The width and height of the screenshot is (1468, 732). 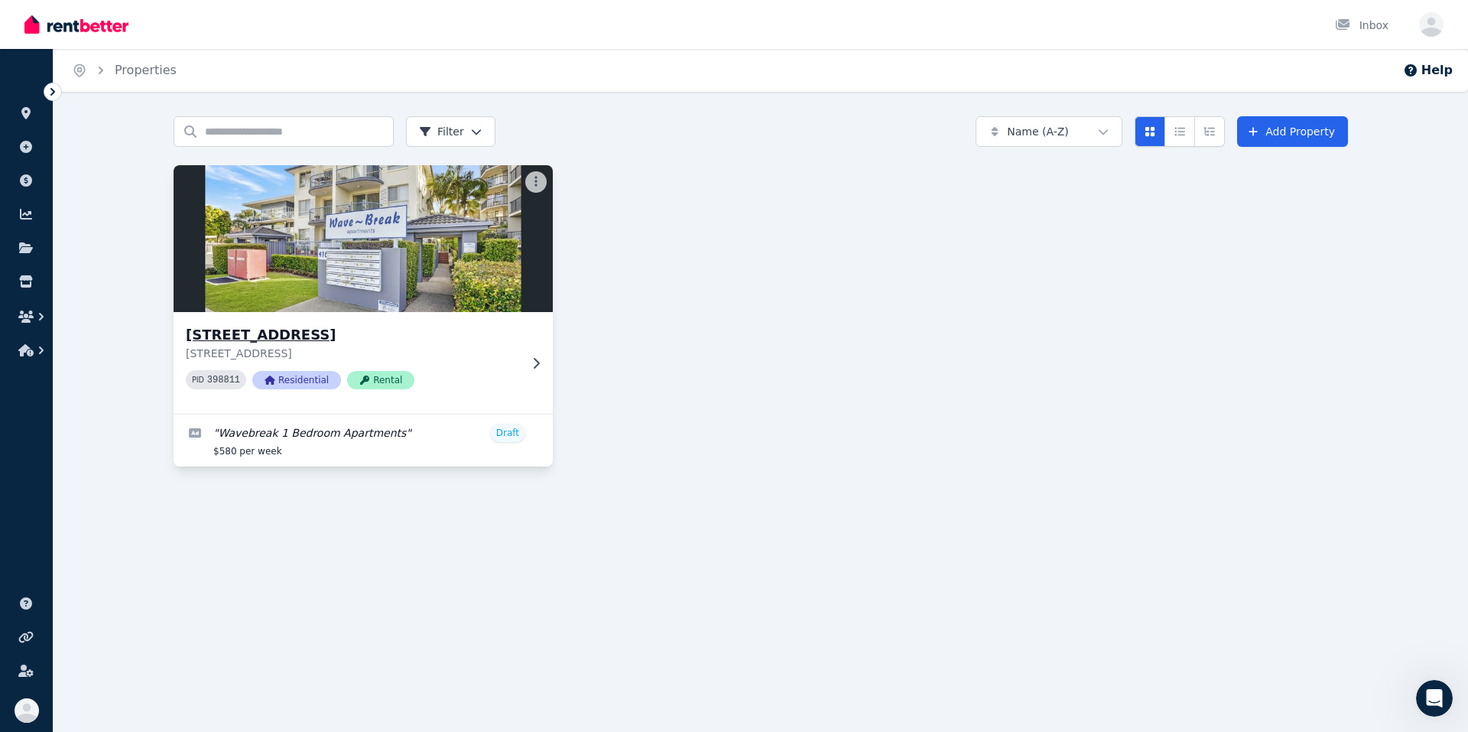 What do you see at coordinates (54, 507) in the screenshot?
I see `button: Gif picker` at bounding box center [54, 507].